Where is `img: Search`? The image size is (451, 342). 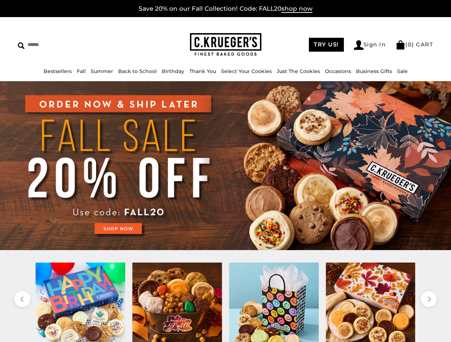 img: Search is located at coordinates (21, 46).